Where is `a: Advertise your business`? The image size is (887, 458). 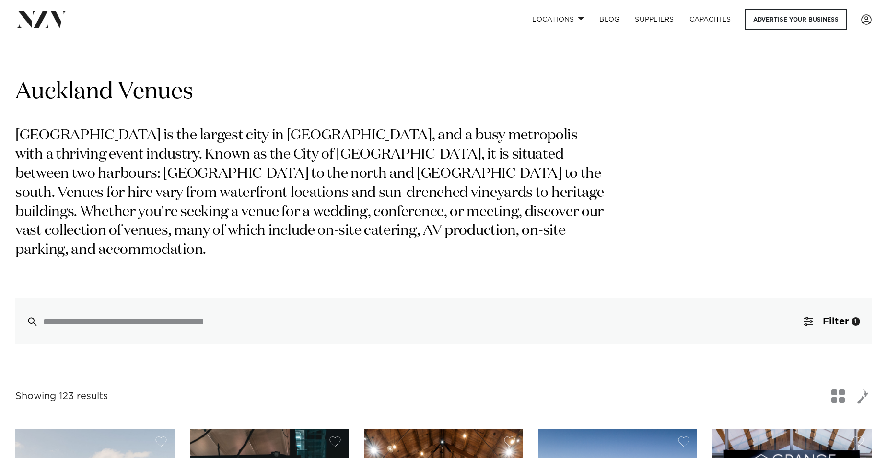 a: Advertise your business is located at coordinates (796, 19).